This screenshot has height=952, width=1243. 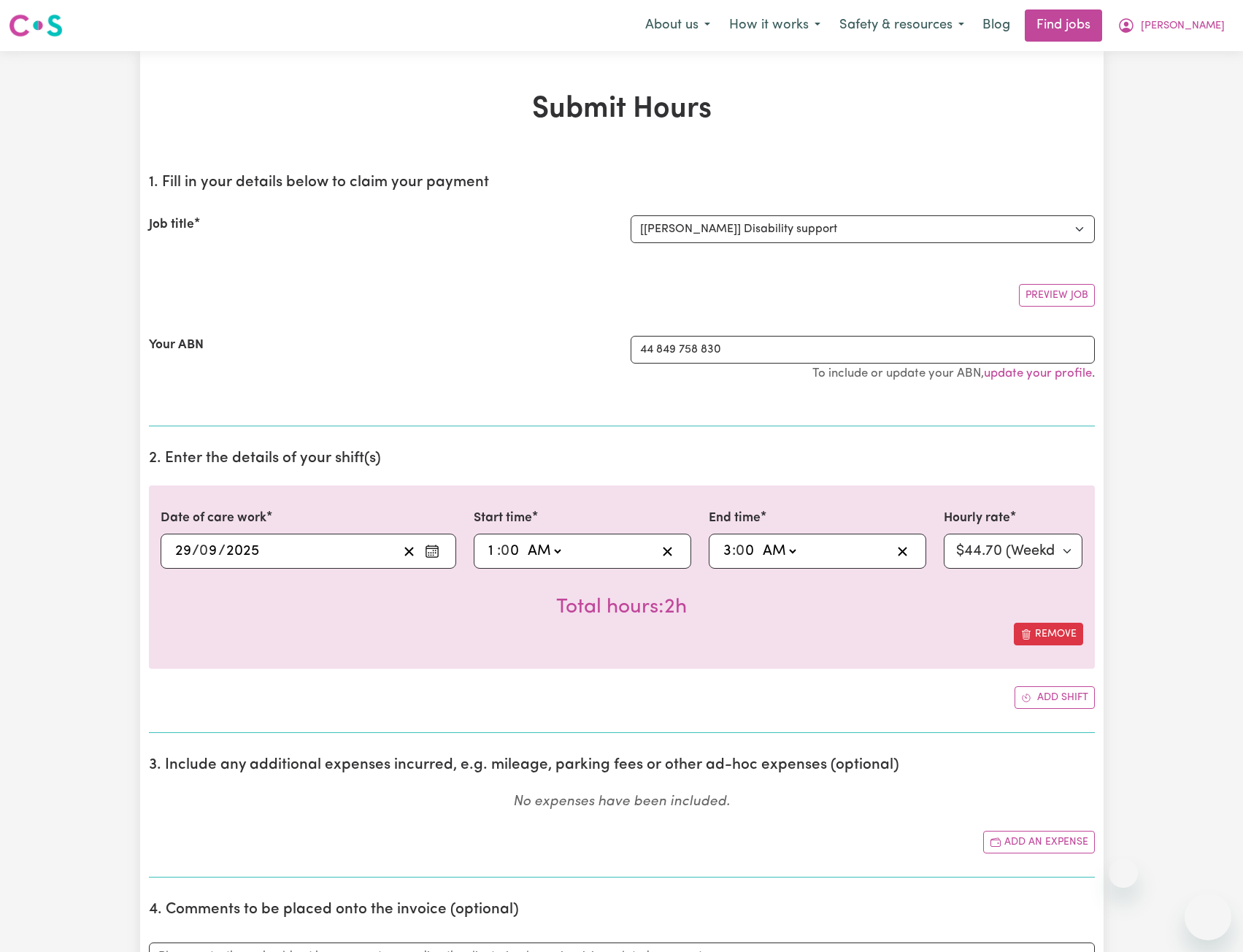 What do you see at coordinates (622, 910) in the screenshot?
I see `h2: 4. Comments to be placed onto the invoice (optional)` at bounding box center [622, 910].